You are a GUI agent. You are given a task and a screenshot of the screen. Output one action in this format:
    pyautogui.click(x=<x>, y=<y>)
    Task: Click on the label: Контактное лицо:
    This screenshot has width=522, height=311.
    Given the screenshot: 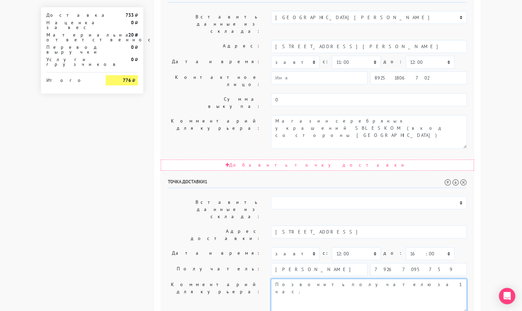 What is the action you would take?
    pyautogui.click(x=214, y=81)
    